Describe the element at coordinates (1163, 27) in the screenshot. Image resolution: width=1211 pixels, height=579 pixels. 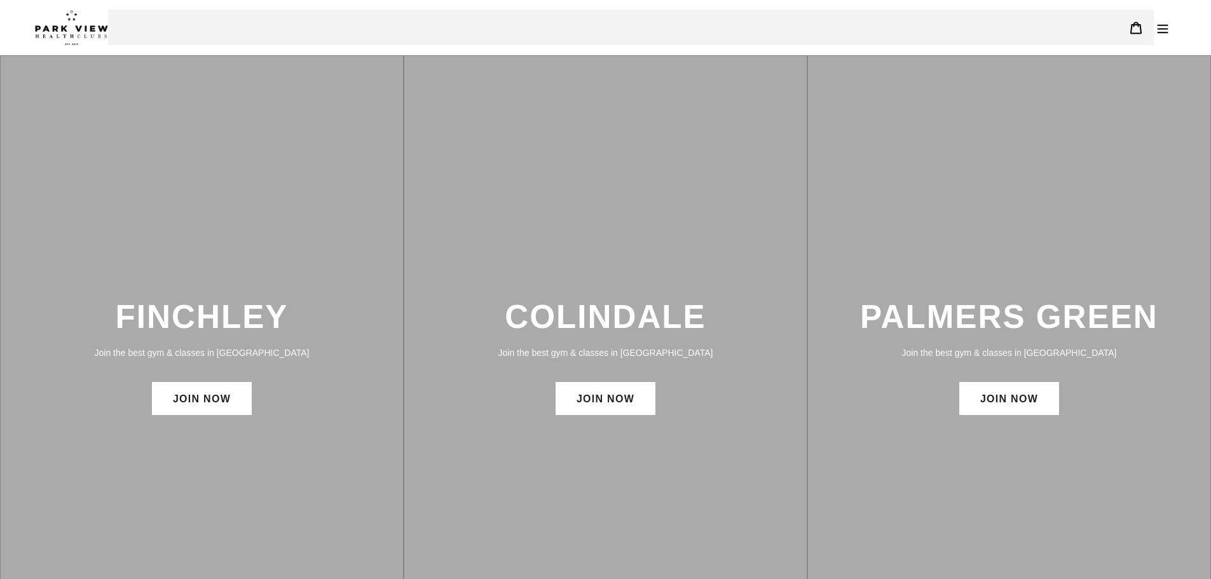
I see `button: Menu` at that location.